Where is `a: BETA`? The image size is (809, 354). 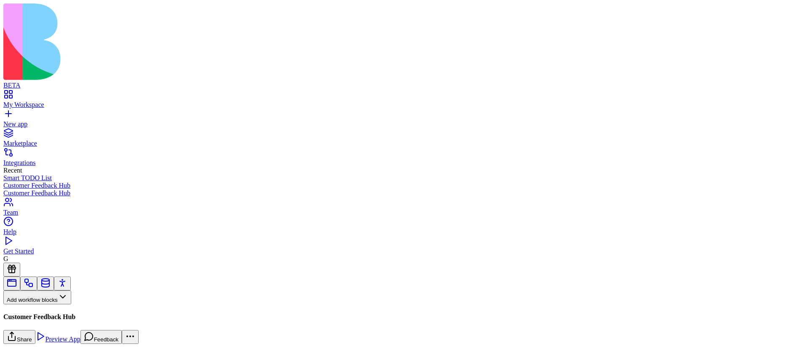
a: BETA is located at coordinates (404, 82).